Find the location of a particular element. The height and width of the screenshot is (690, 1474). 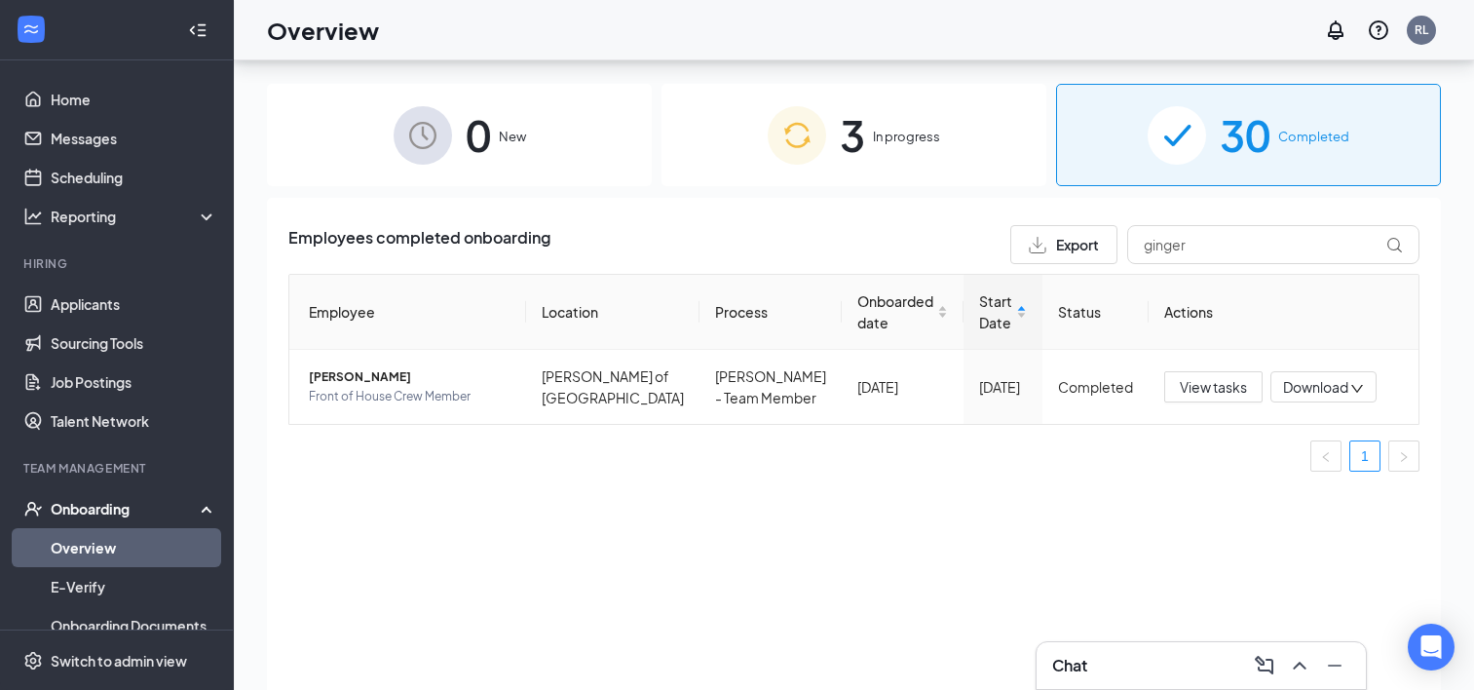

th: Onboarded date is located at coordinates (902, 312).